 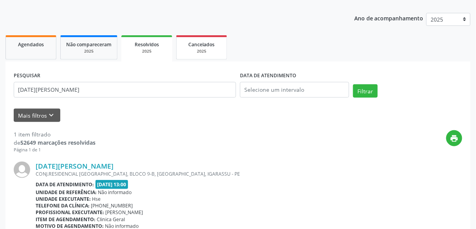 What do you see at coordinates (97, 199) in the screenshot?
I see `span: Hse` at bounding box center [97, 199].